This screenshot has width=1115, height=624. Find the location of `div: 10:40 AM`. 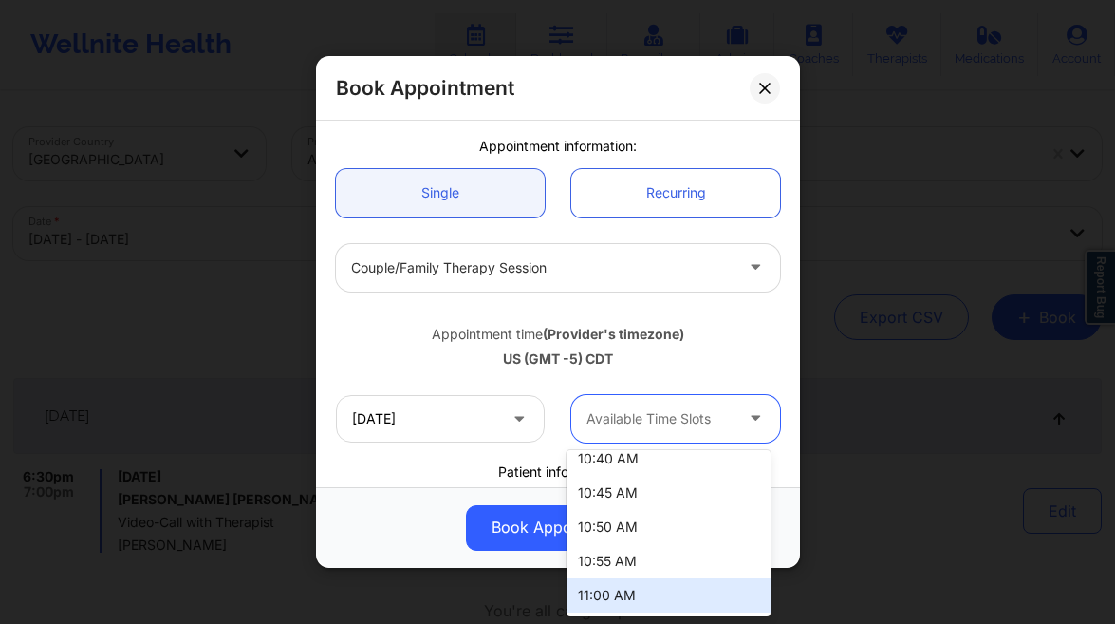

div: 10:40 AM is located at coordinates (668, 459).